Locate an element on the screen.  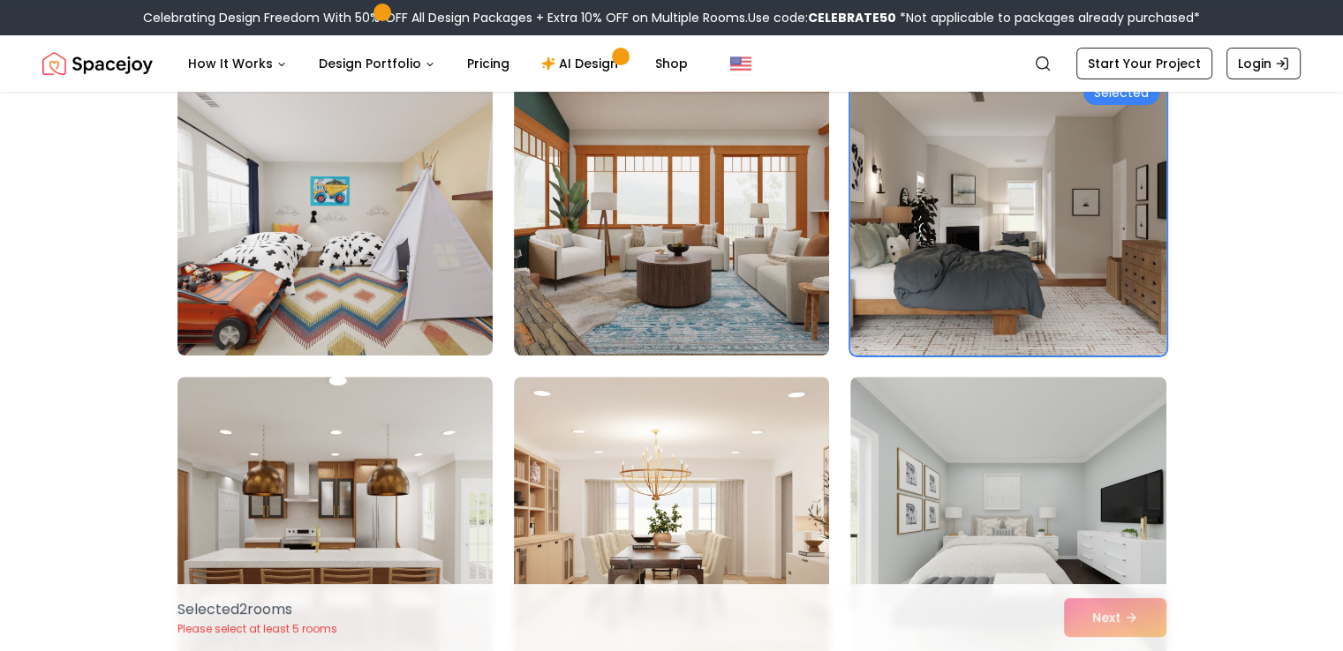
p: Please select at least 5 rooms is located at coordinates (257, 629).